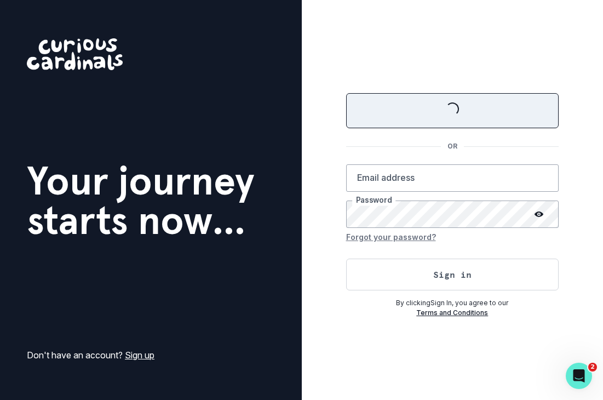  Describe the element at coordinates (90, 355) in the screenshot. I see `p: Don't have an account?` at that location.